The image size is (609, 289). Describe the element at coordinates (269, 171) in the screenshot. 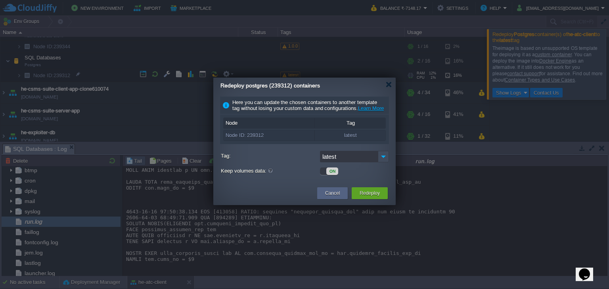

I see `label: Keep volumes data:` at that location.